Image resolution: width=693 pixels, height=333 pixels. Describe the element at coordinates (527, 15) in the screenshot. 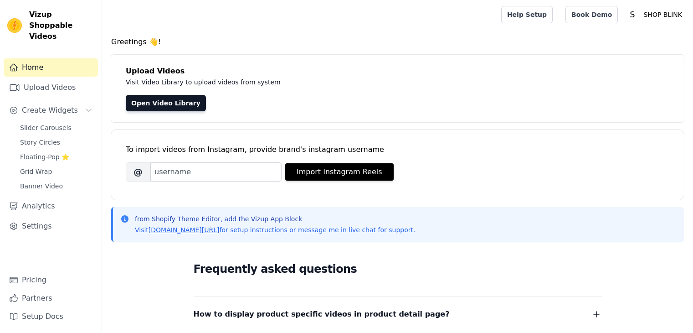

I see `a: Help Setup` at that location.